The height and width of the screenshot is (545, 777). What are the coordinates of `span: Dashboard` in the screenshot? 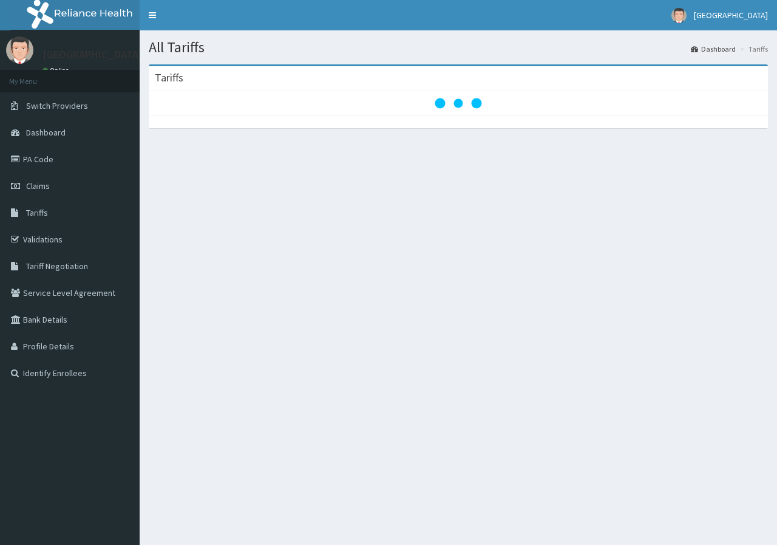 It's located at (46, 132).